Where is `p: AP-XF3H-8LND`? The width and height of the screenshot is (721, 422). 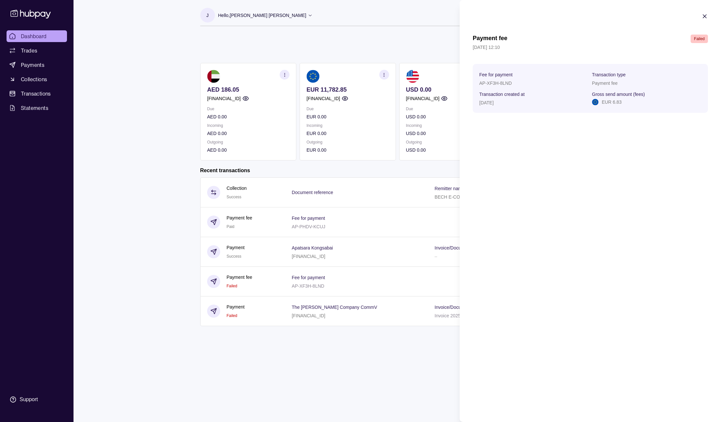 p: AP-XF3H-8LND is located at coordinates (495, 83).